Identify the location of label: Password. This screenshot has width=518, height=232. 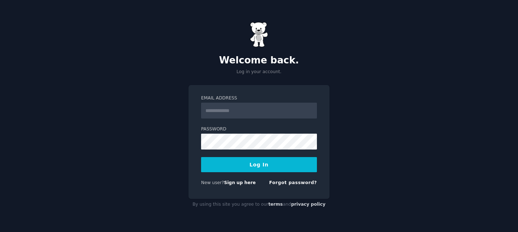
(259, 129).